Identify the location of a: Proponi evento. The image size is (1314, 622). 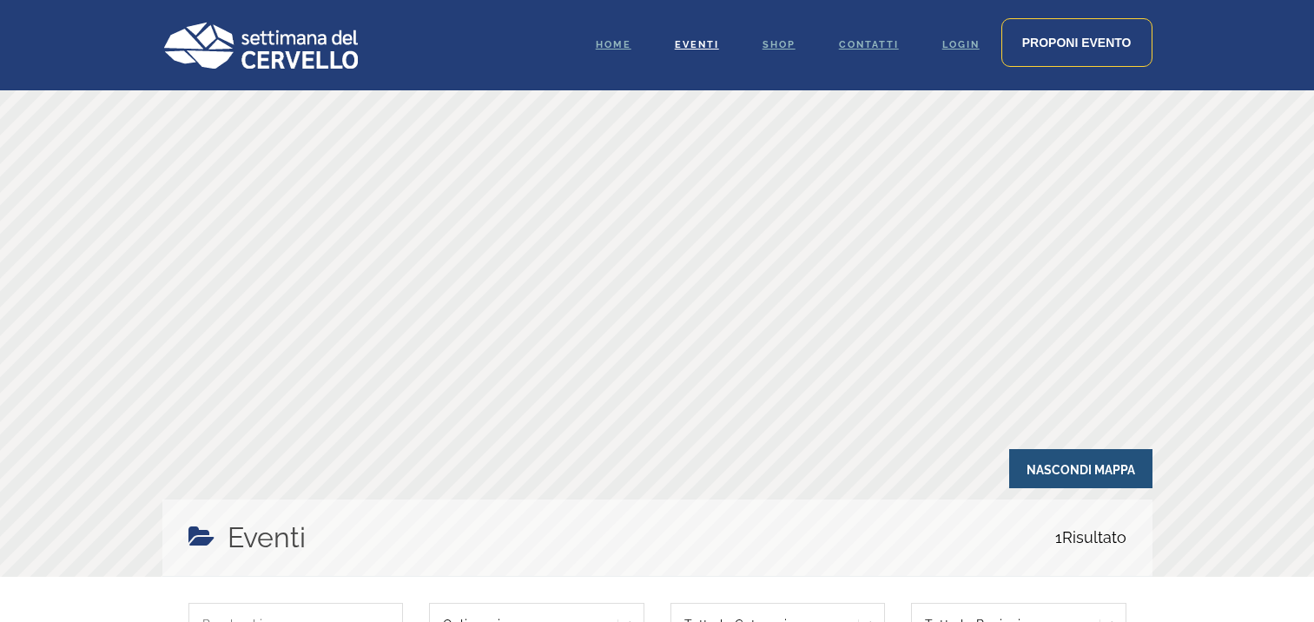
(1077, 43).